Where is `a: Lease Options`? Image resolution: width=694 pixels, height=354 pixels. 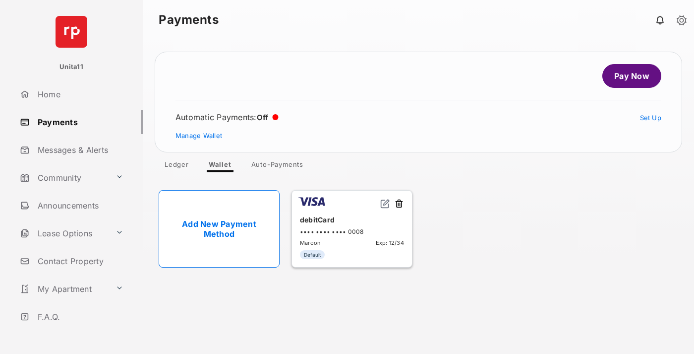
a: Lease Options is located at coordinates (63, 233).